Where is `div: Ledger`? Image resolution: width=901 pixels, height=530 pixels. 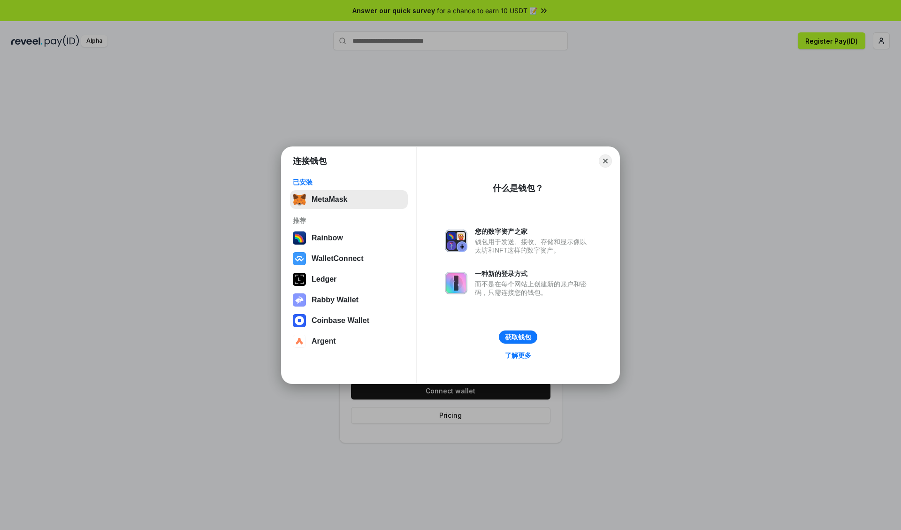 div: Ledger is located at coordinates (324, 279).